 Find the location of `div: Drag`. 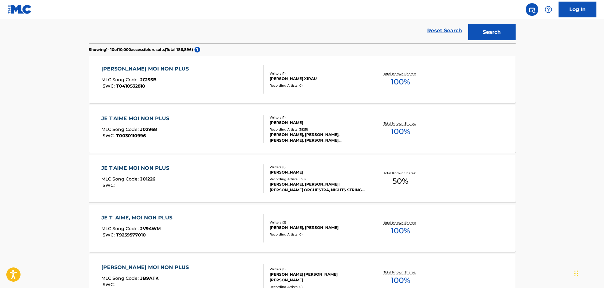

div: Drag is located at coordinates (576, 273).